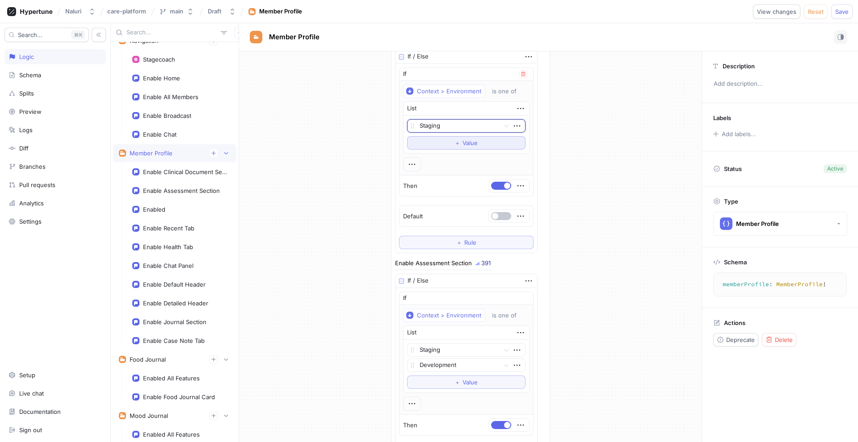 This screenshot has height=442, width=858. Describe the element at coordinates (30, 222) in the screenshot. I see `div: Settings` at that location.